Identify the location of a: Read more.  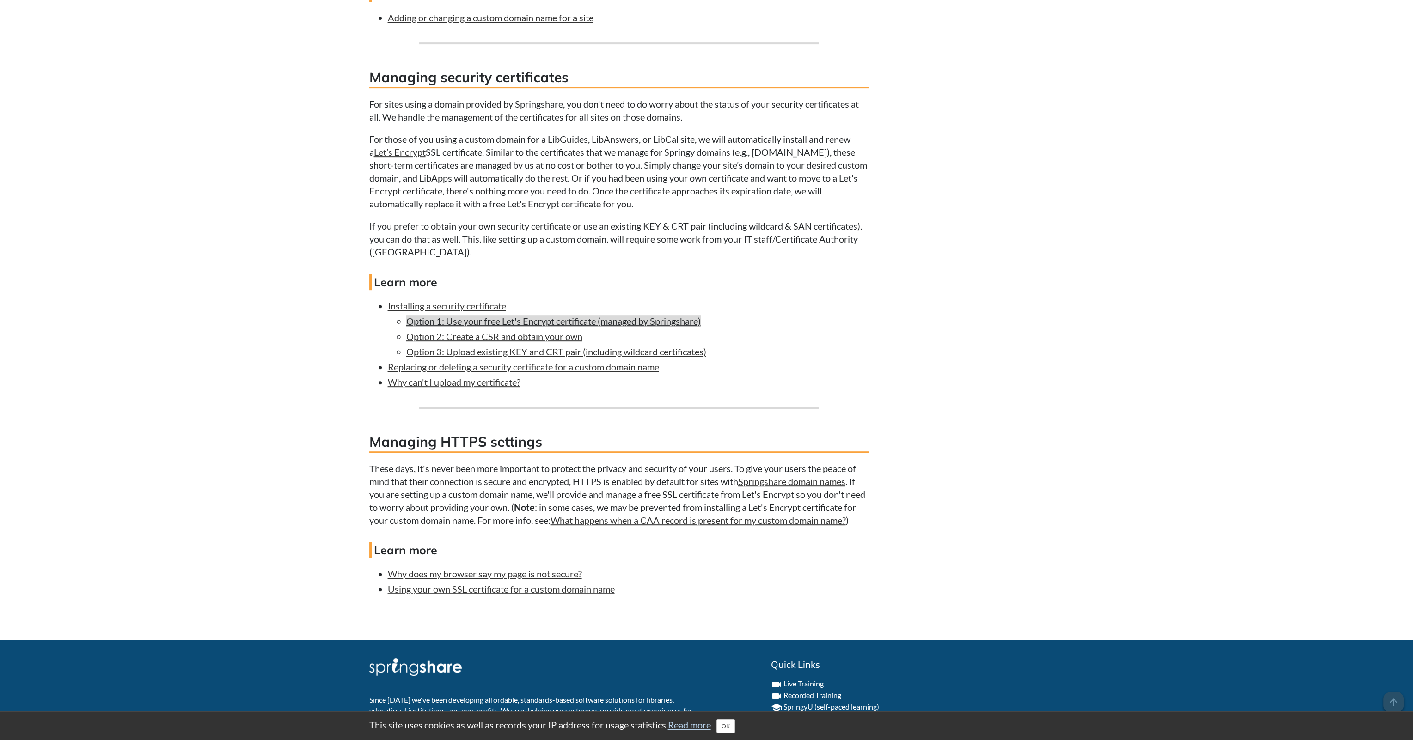
(689, 725).